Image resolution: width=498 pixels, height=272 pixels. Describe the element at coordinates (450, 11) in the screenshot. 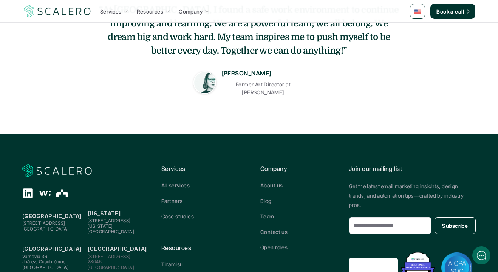

I see `p: Book a call` at that location.